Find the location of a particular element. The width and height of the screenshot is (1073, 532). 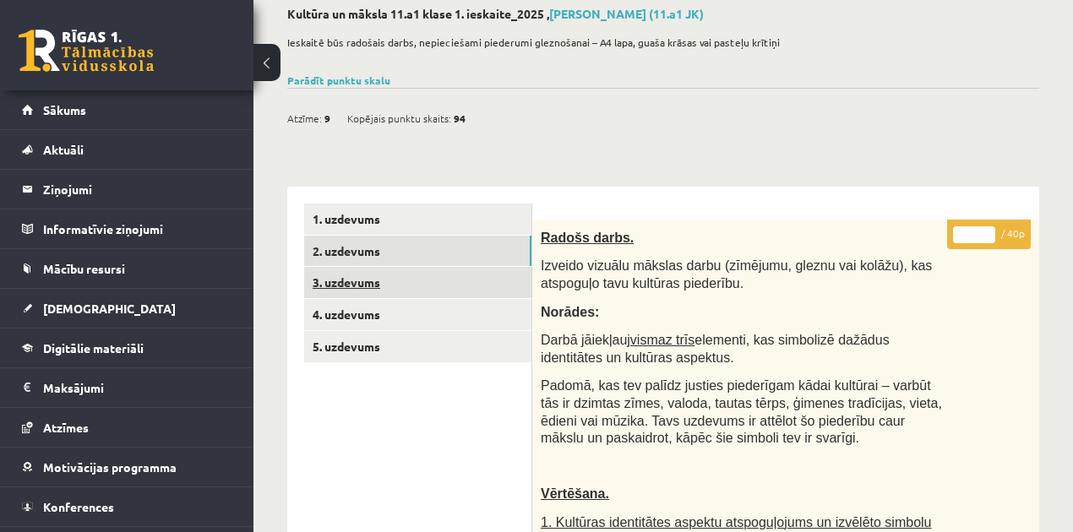

p: Ieskaitē būs radošais darbs, nepieciešami piederumi gleznošanai – A4 lapa, guaša krāsas vai paste... is located at coordinates (659, 42).